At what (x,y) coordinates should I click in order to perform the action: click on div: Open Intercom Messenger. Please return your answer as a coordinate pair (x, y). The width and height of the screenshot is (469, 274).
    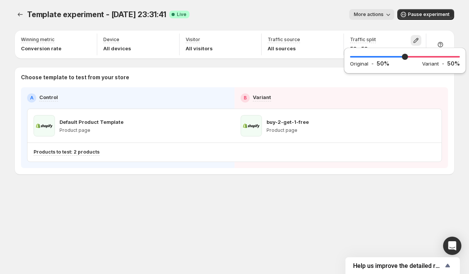
    Looking at the image, I should click on (452, 246).